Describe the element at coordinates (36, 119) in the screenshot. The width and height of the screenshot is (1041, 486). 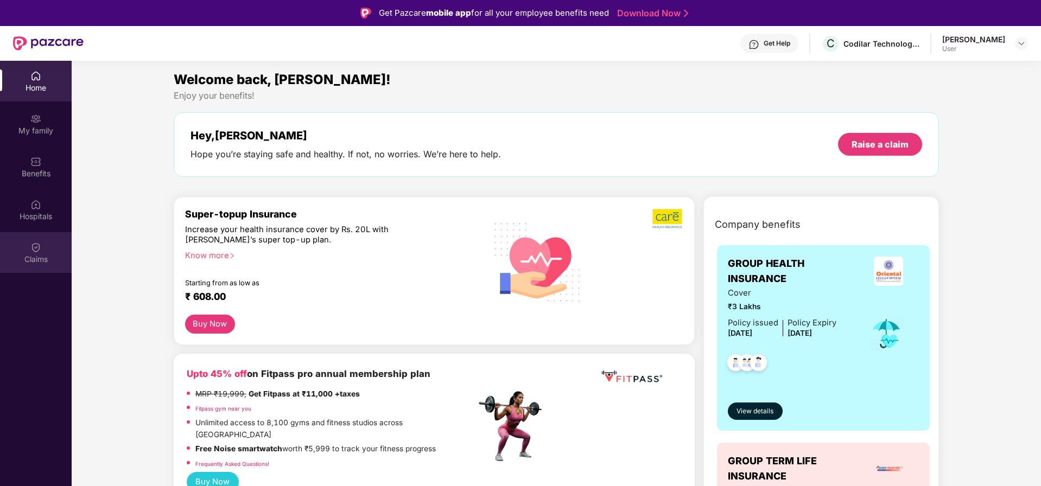
I see `img: svg+xml;base64,PHN2ZyB3aWR0aD0iMjAiIGhlaWdodD0iMjAiIHZpZXdCb3g9IjAgMCAyMCAyMCIgZmlsbD0ibm9uZSIgeG...` at that location.